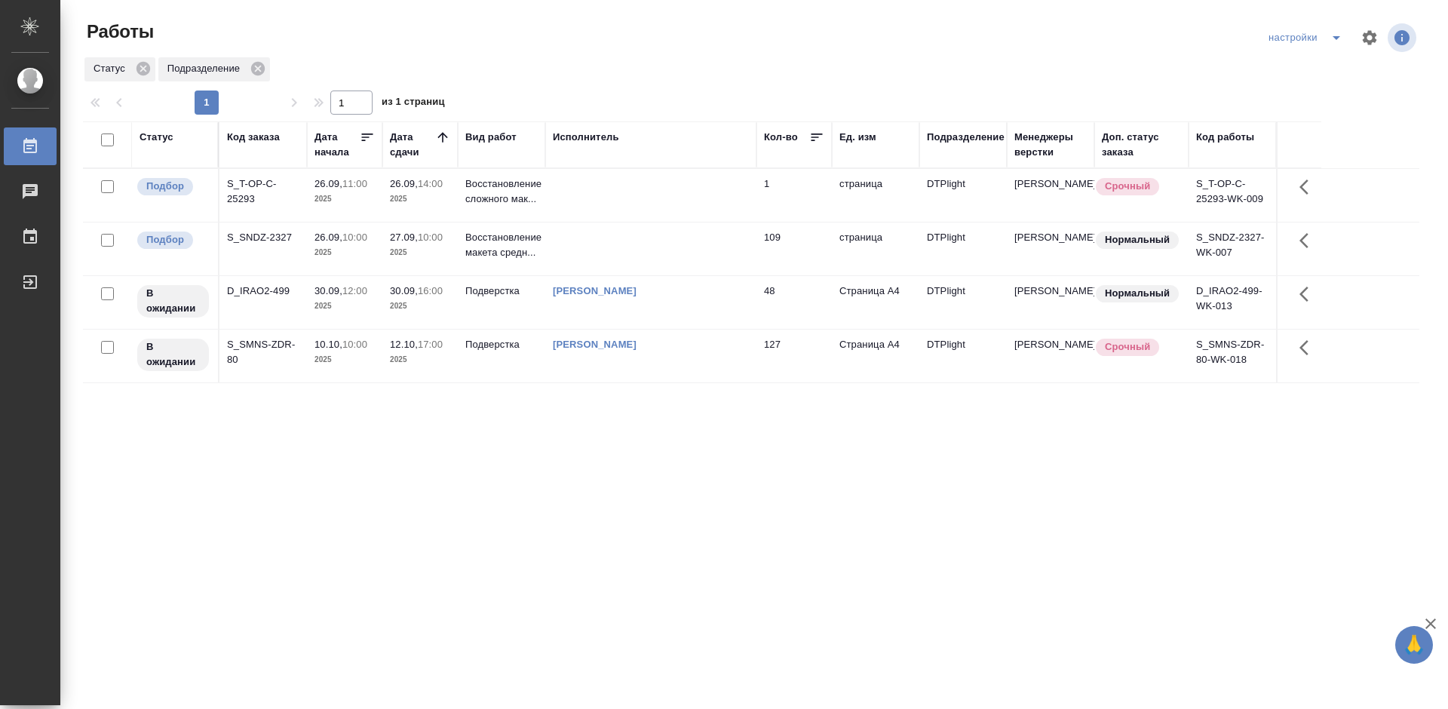 The image size is (1448, 709). What do you see at coordinates (1403, 38) in the screenshot?
I see `span: Посмотреть информацию` at bounding box center [1403, 38].